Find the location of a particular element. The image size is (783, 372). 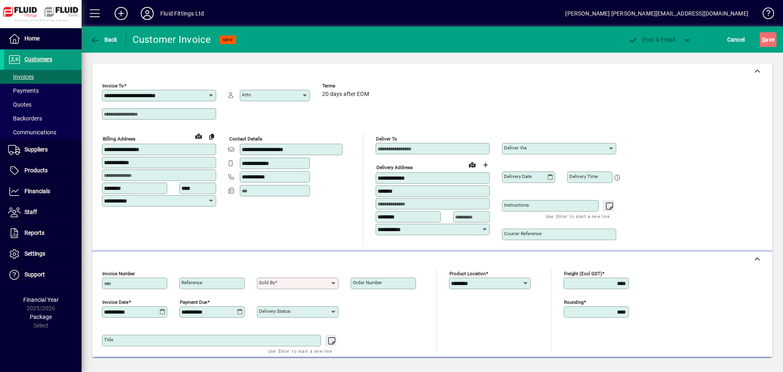

mat-label: Invoice To is located at coordinates (113, 86).